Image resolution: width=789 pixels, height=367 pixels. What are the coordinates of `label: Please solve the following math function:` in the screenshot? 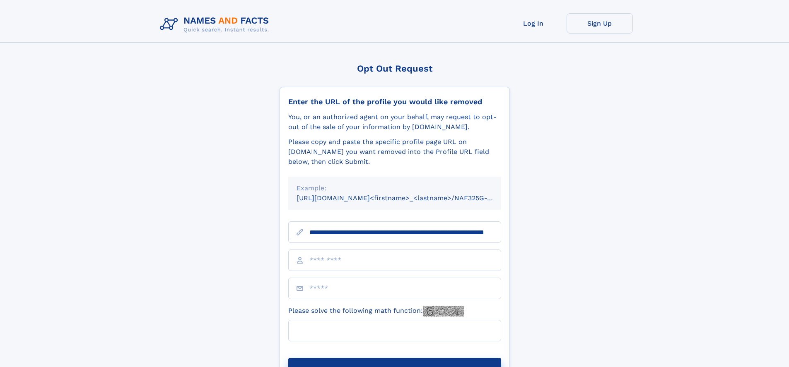 It's located at (376, 311).